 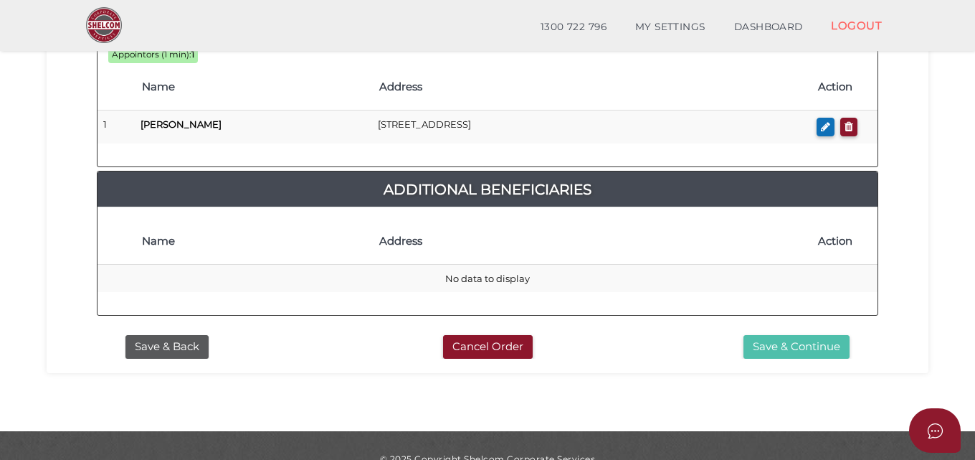 I want to click on td: No data to display, so click(x=488, y=277).